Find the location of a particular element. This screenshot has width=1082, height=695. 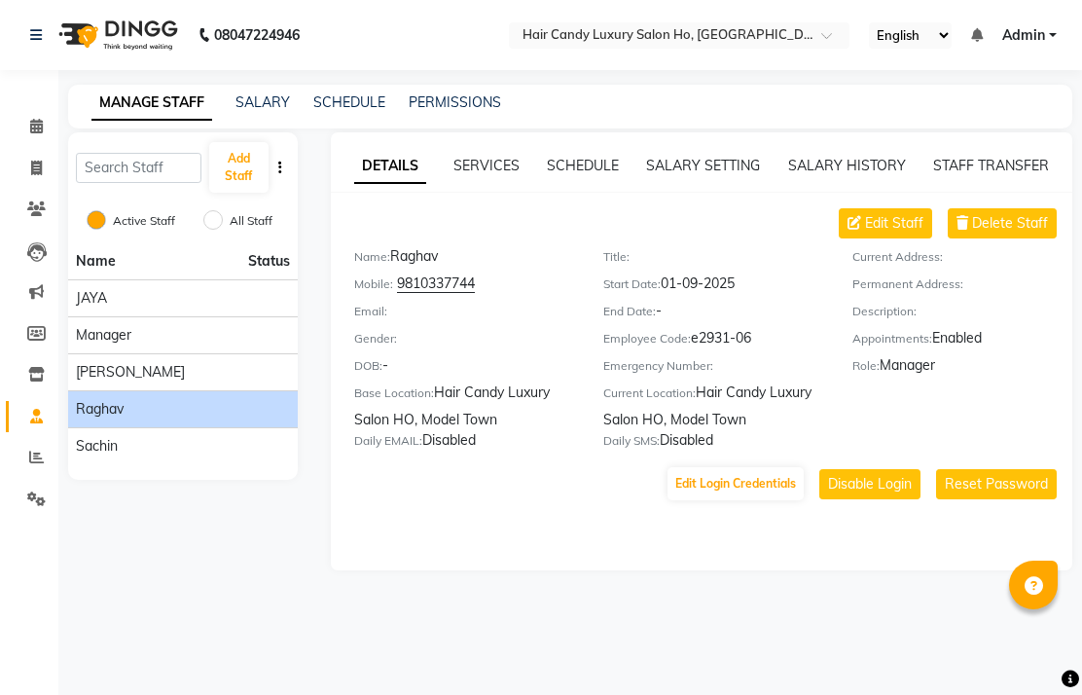

label: Emergency Number: is located at coordinates (658, 366).